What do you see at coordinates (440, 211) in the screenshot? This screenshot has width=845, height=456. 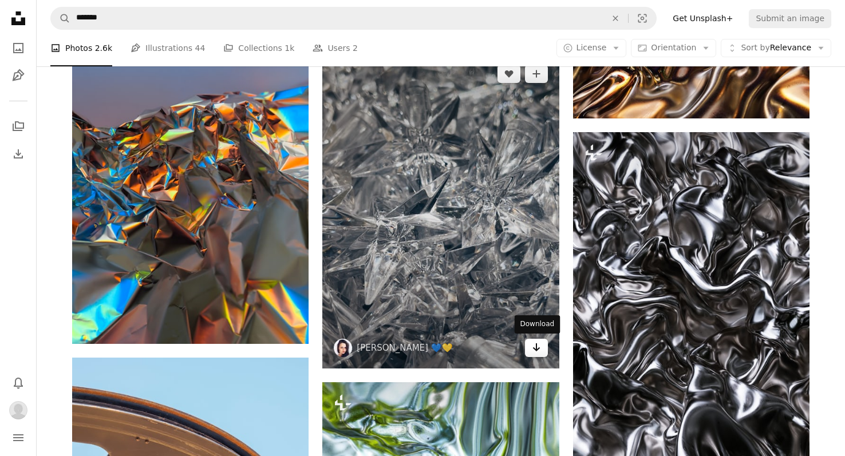 I see `a: a close up of a bunch of crystal shards` at bounding box center [440, 211].